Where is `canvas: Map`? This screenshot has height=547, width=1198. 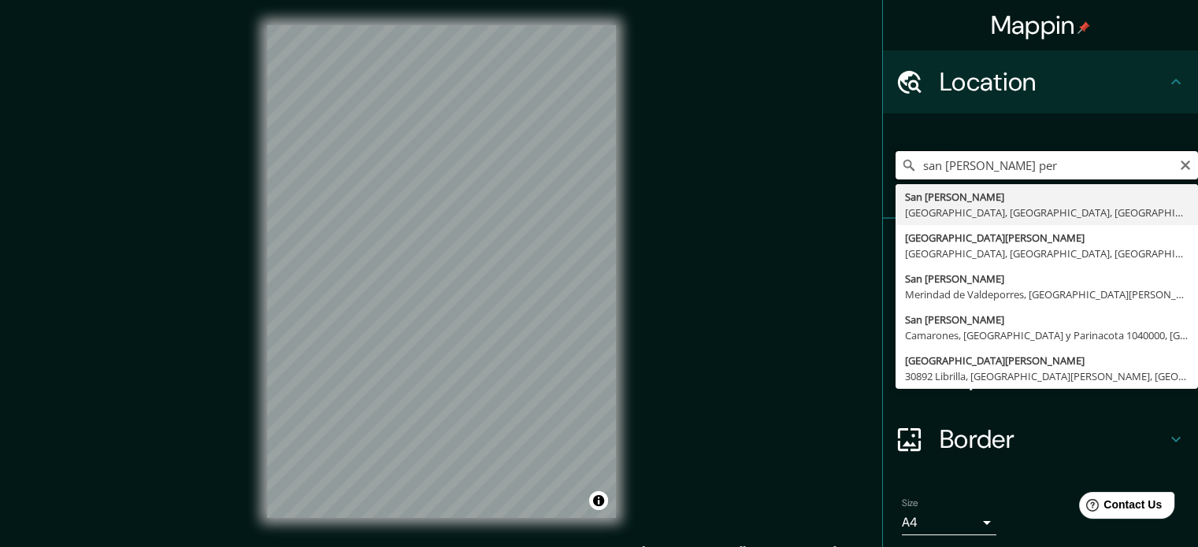
canvas: Map is located at coordinates (441, 272).